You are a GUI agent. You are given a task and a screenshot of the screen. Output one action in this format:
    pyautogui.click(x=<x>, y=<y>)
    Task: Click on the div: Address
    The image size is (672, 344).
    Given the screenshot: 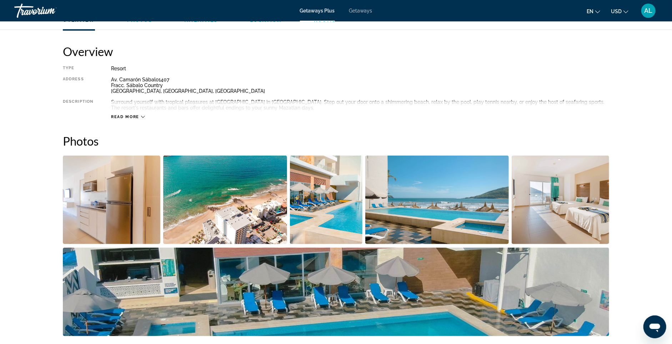 What is the action you would take?
    pyautogui.click(x=78, y=85)
    